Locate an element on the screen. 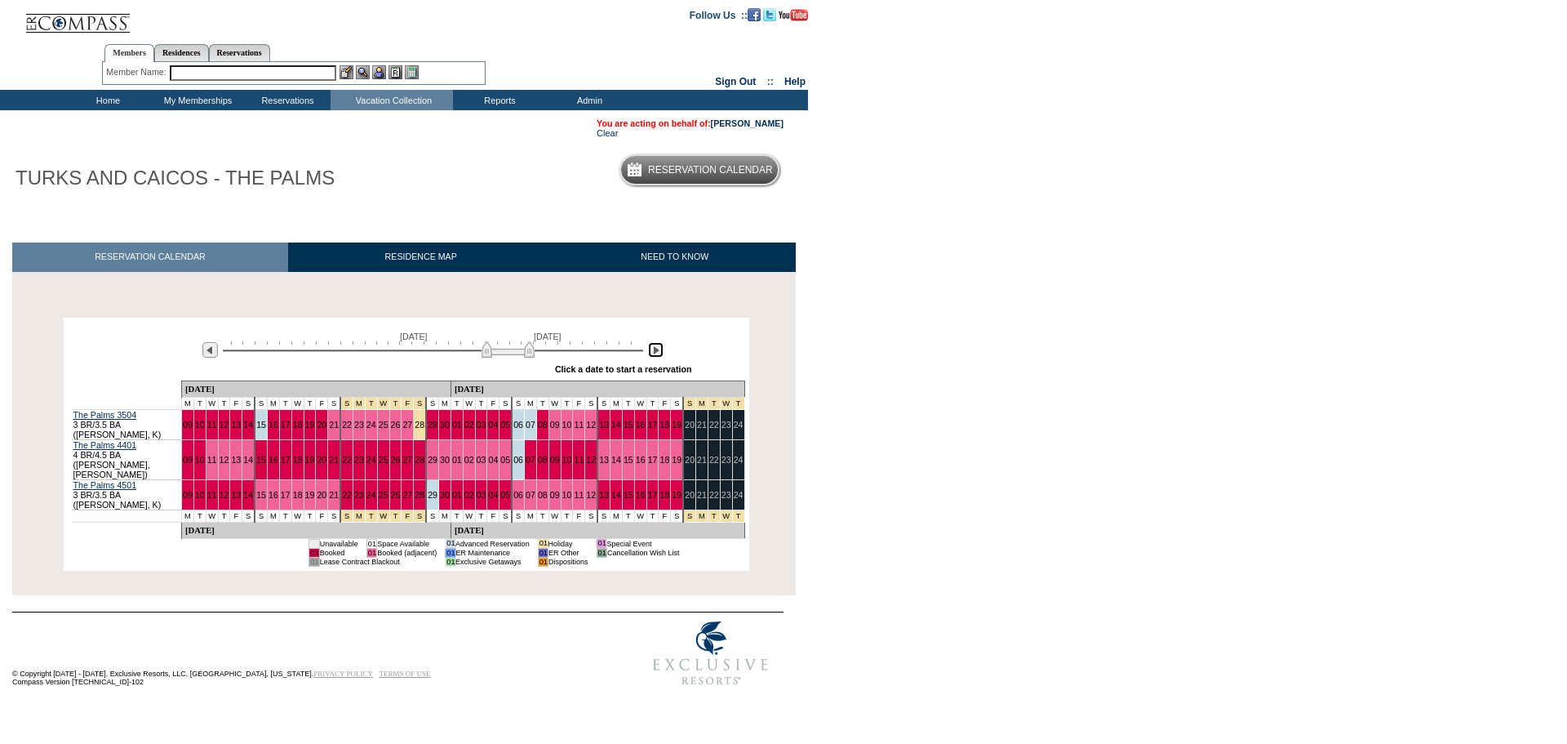 Image resolution: width=1567 pixels, height=744 pixels. a: 22 is located at coordinates (347, 424).